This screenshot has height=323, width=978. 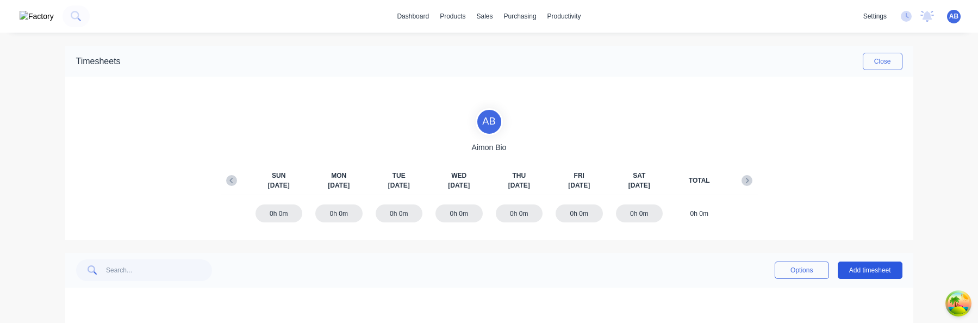 I want to click on div: productivity, so click(x=564, y=16).